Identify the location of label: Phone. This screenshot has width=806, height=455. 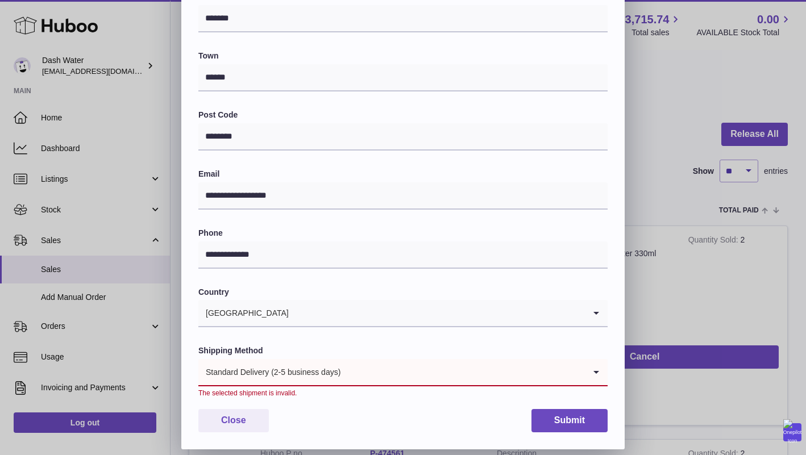
(403, 233).